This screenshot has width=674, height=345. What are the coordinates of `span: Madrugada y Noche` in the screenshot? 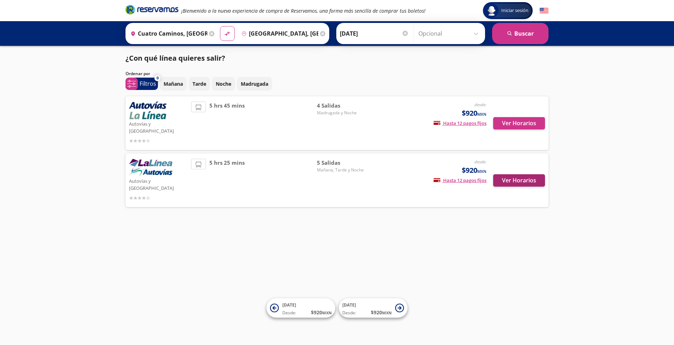 It's located at (342, 113).